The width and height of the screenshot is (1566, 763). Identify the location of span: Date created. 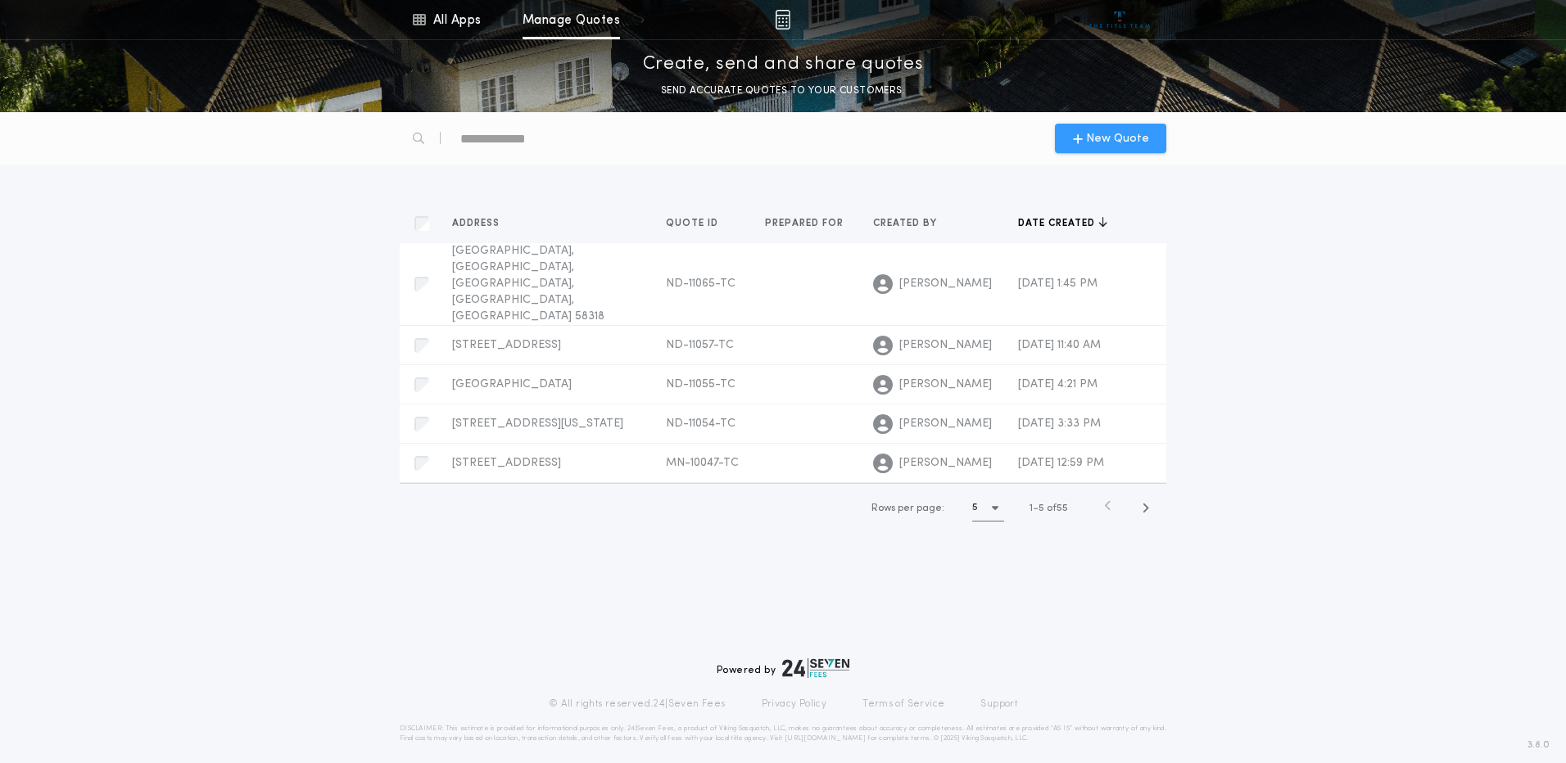
(1058, 224).